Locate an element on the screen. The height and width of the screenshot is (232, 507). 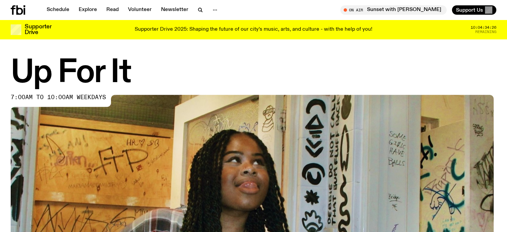
a: Schedule is located at coordinates (58, 10).